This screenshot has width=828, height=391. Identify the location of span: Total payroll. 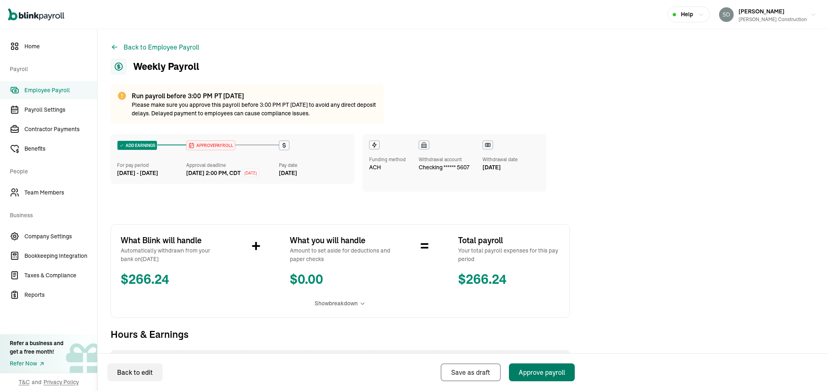
(509, 241).